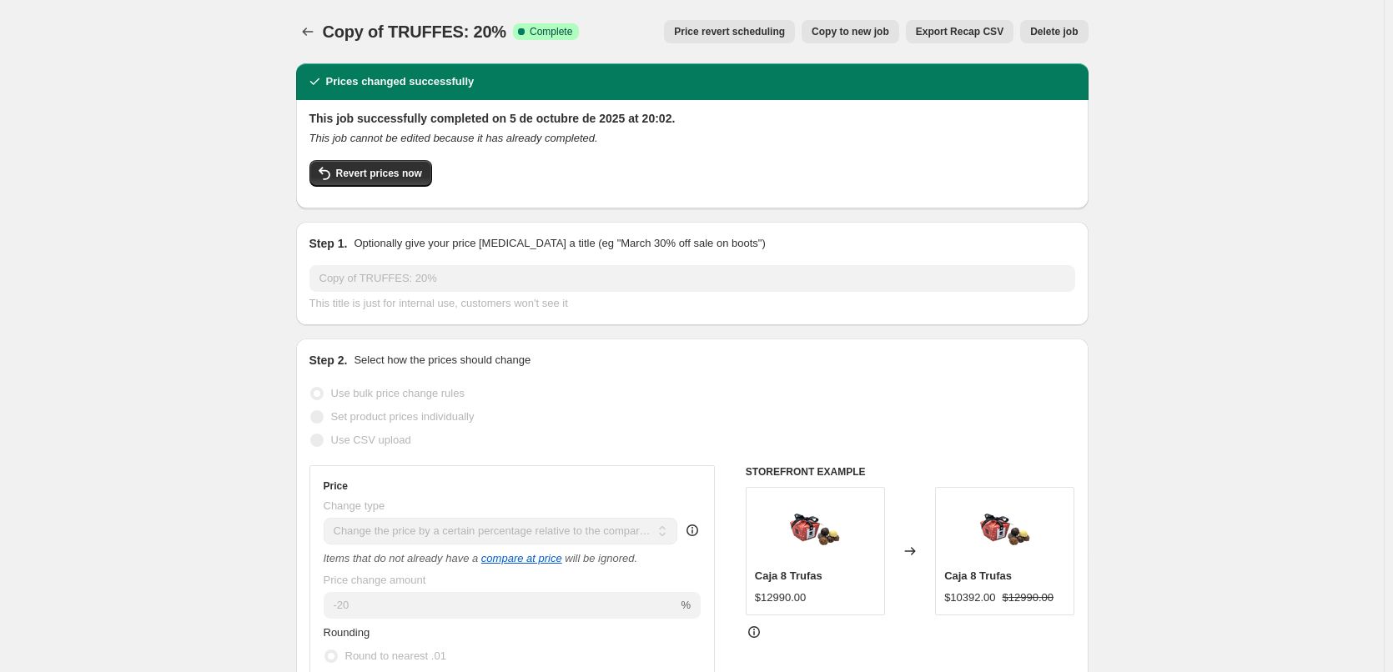 The height and width of the screenshot is (672, 1393). What do you see at coordinates (850, 32) in the screenshot?
I see `button: Copy to new job` at bounding box center [850, 32].